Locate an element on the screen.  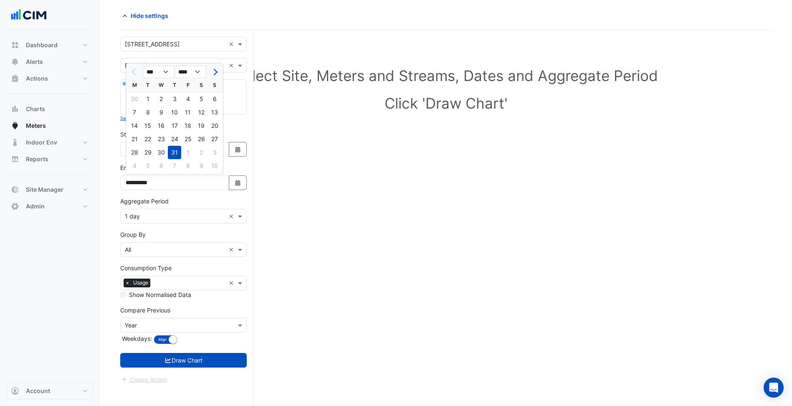
div: Thursday, July 31, 2025 is located at coordinates (174, 152).